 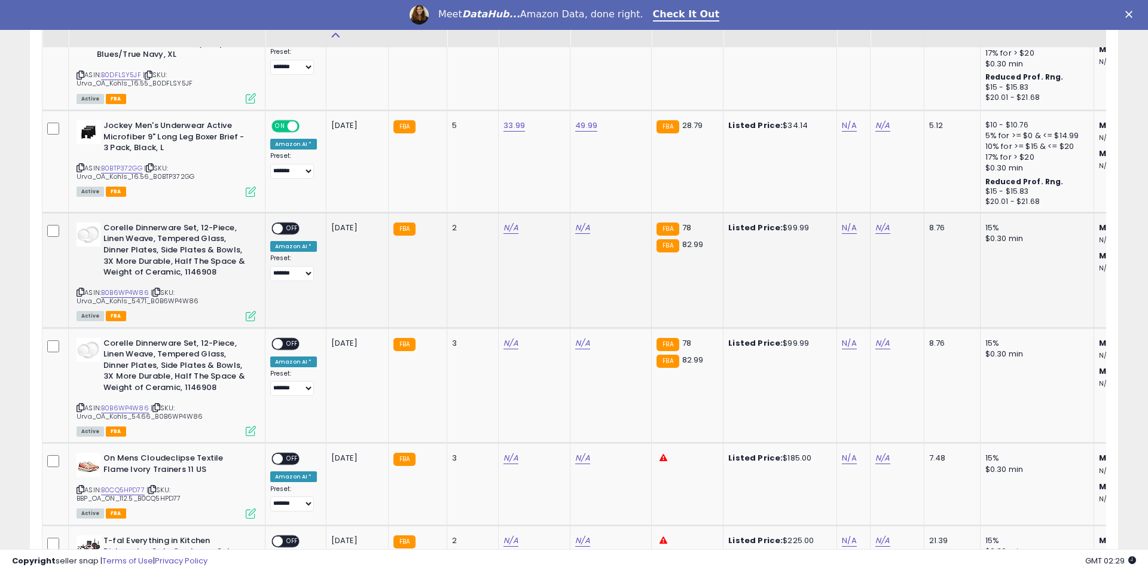 I want to click on div: $0.30 min, so click(x=1035, y=239).